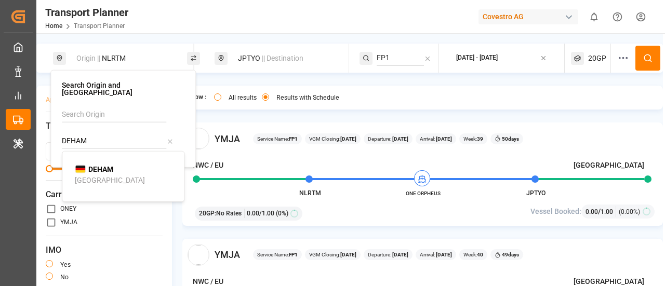 The width and height of the screenshot is (665, 286). I want to click on span: (0%), so click(282, 213).